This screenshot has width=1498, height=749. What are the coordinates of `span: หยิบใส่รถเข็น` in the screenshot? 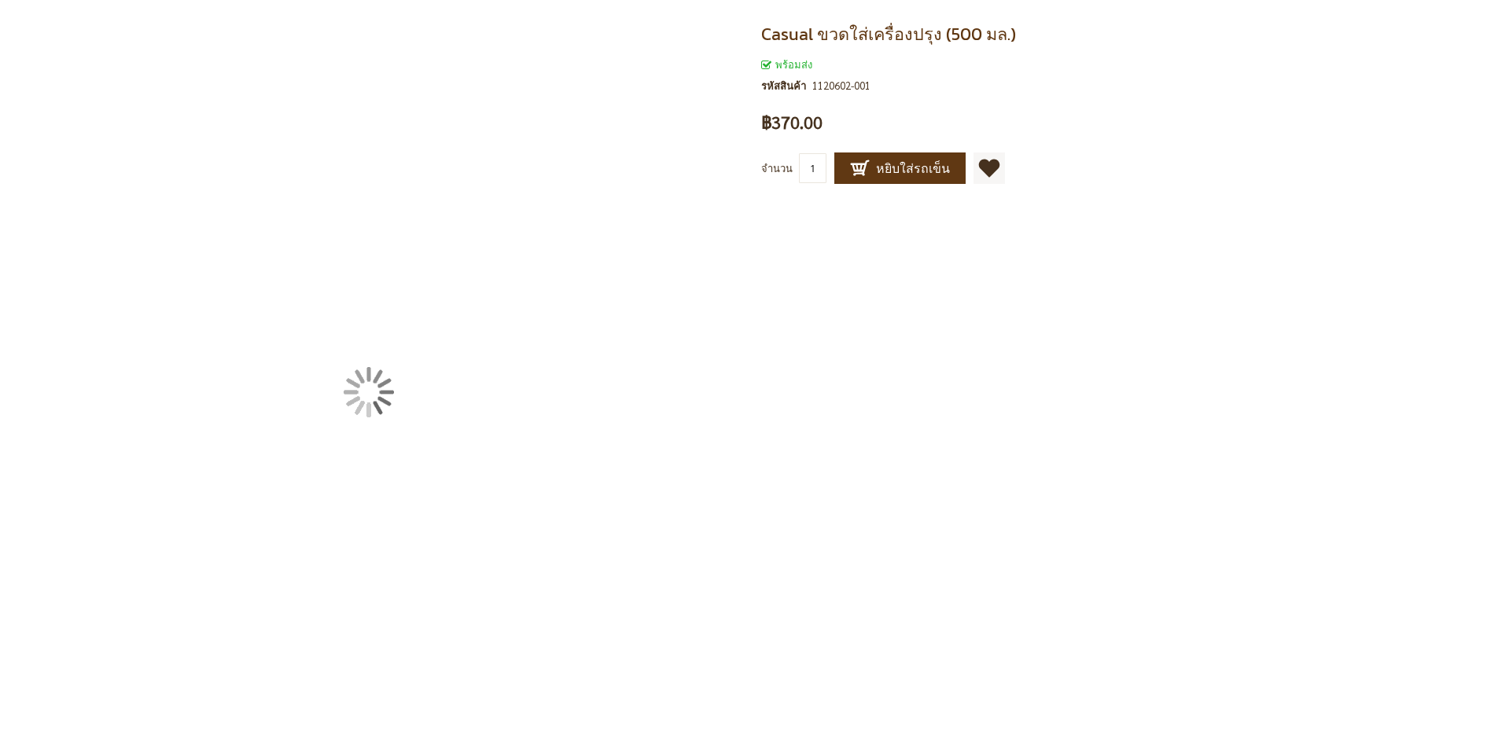 It's located at (900, 168).